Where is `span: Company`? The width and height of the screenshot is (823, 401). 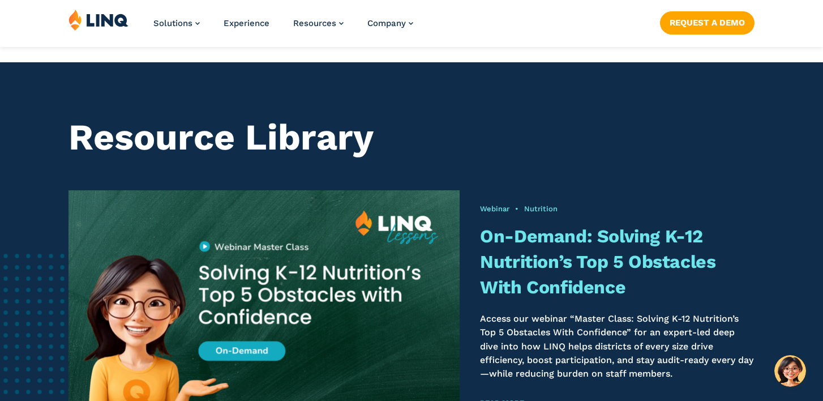
span: Company is located at coordinates (386, 23).